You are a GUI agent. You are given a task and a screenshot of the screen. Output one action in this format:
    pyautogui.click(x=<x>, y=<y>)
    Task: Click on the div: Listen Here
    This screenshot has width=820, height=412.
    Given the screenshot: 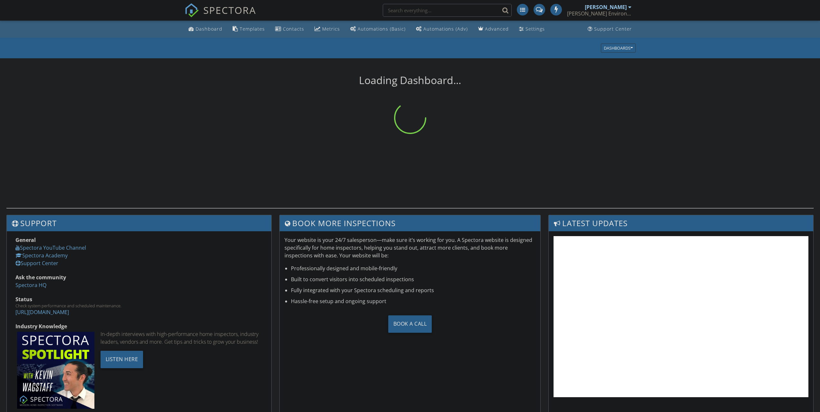 What is the action you would take?
    pyautogui.click(x=122, y=359)
    